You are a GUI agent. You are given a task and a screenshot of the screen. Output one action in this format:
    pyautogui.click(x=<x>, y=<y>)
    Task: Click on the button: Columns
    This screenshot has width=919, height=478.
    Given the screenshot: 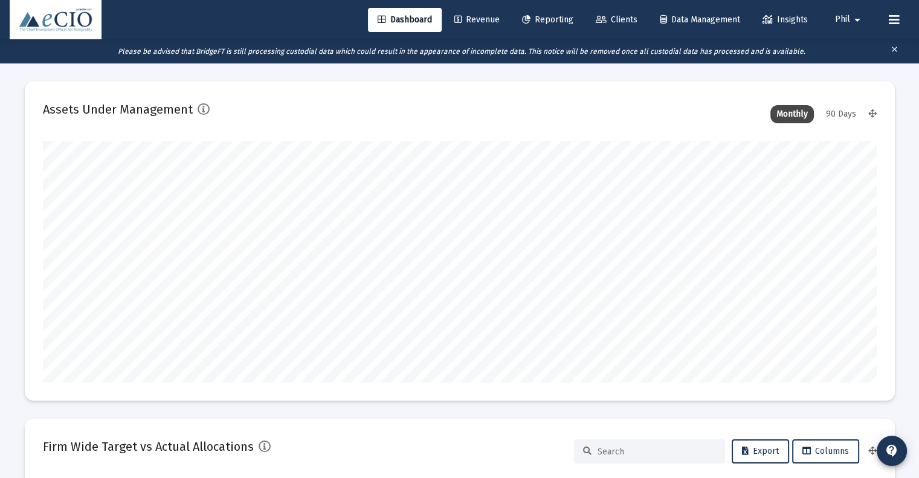 What is the action you would take?
    pyautogui.click(x=825, y=451)
    